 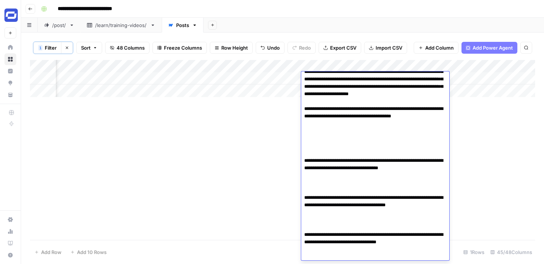 What do you see at coordinates (121, 25) in the screenshot?
I see `a: /learn/training-videos/` at bounding box center [121, 25].